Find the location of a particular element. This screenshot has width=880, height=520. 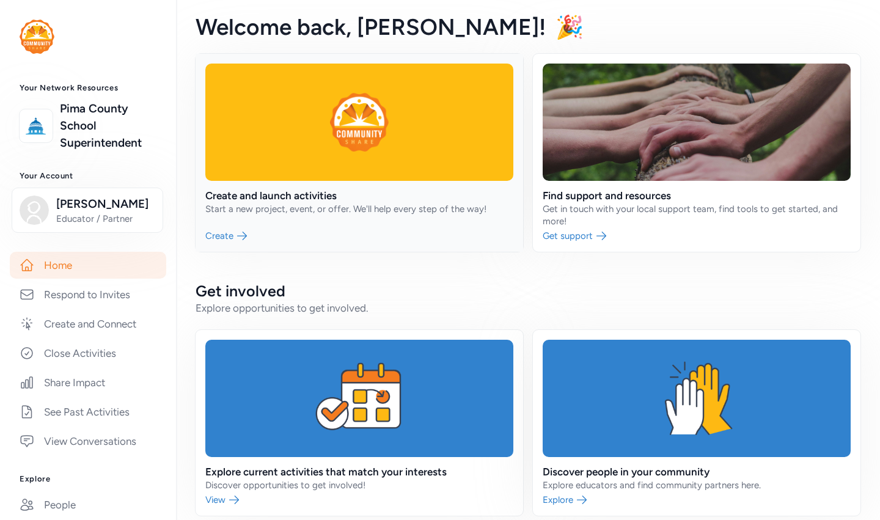

a: Pima County School Superintendent is located at coordinates (108, 126).